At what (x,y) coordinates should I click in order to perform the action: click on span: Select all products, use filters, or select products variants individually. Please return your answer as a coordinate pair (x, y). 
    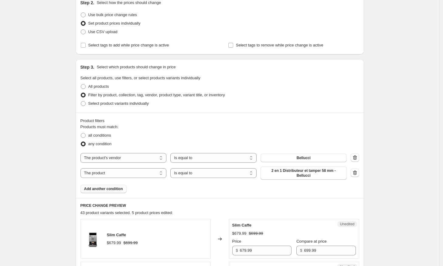
    Looking at the image, I should click on (140, 78).